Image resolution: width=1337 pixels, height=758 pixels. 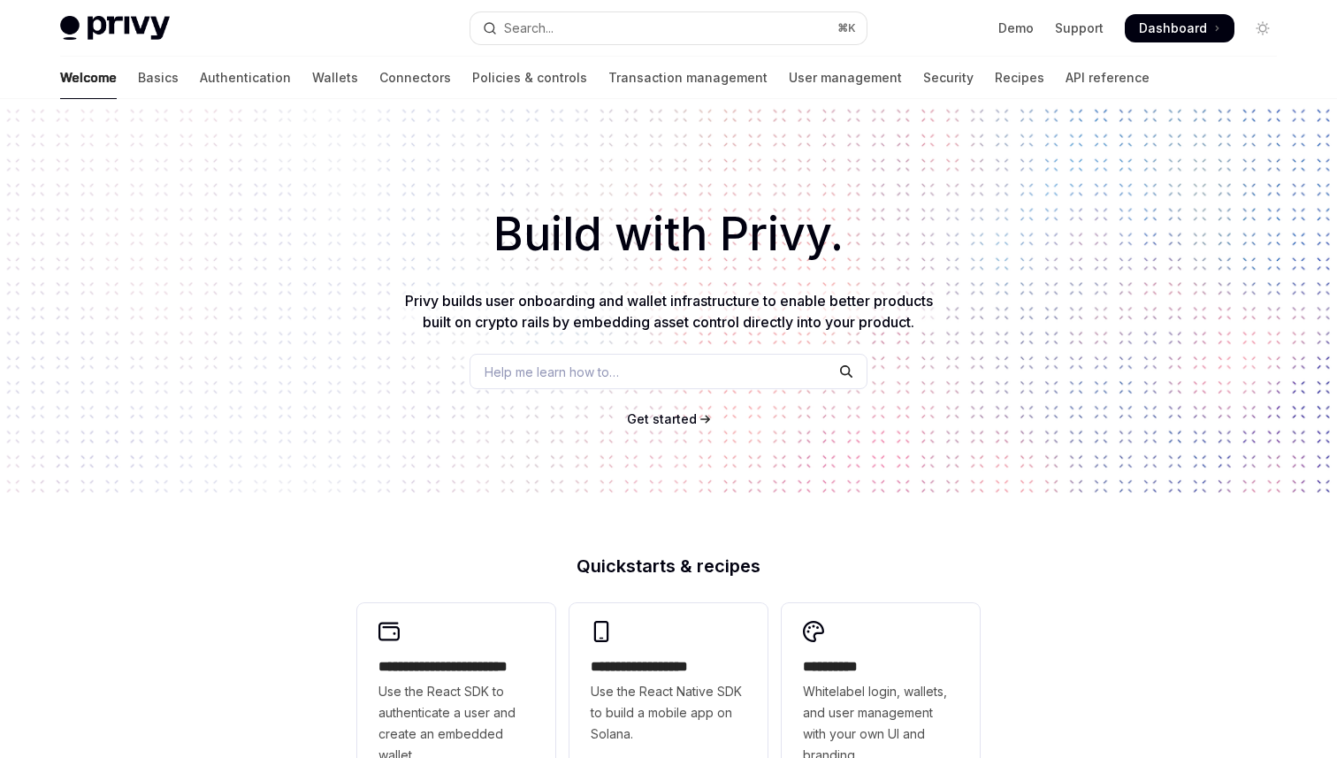 What do you see at coordinates (668, 566) in the screenshot?
I see `h2: Quickstarts & recipes` at bounding box center [668, 566].